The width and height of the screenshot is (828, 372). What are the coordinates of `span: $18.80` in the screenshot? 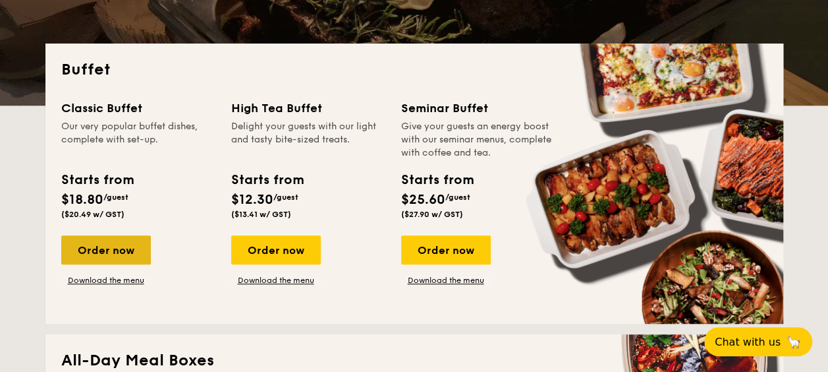 It's located at (82, 200).